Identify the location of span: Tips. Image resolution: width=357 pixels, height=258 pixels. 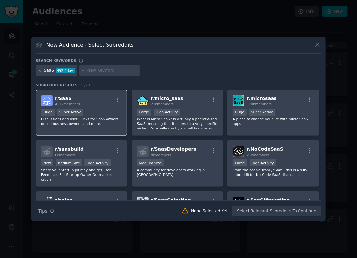
(43, 211).